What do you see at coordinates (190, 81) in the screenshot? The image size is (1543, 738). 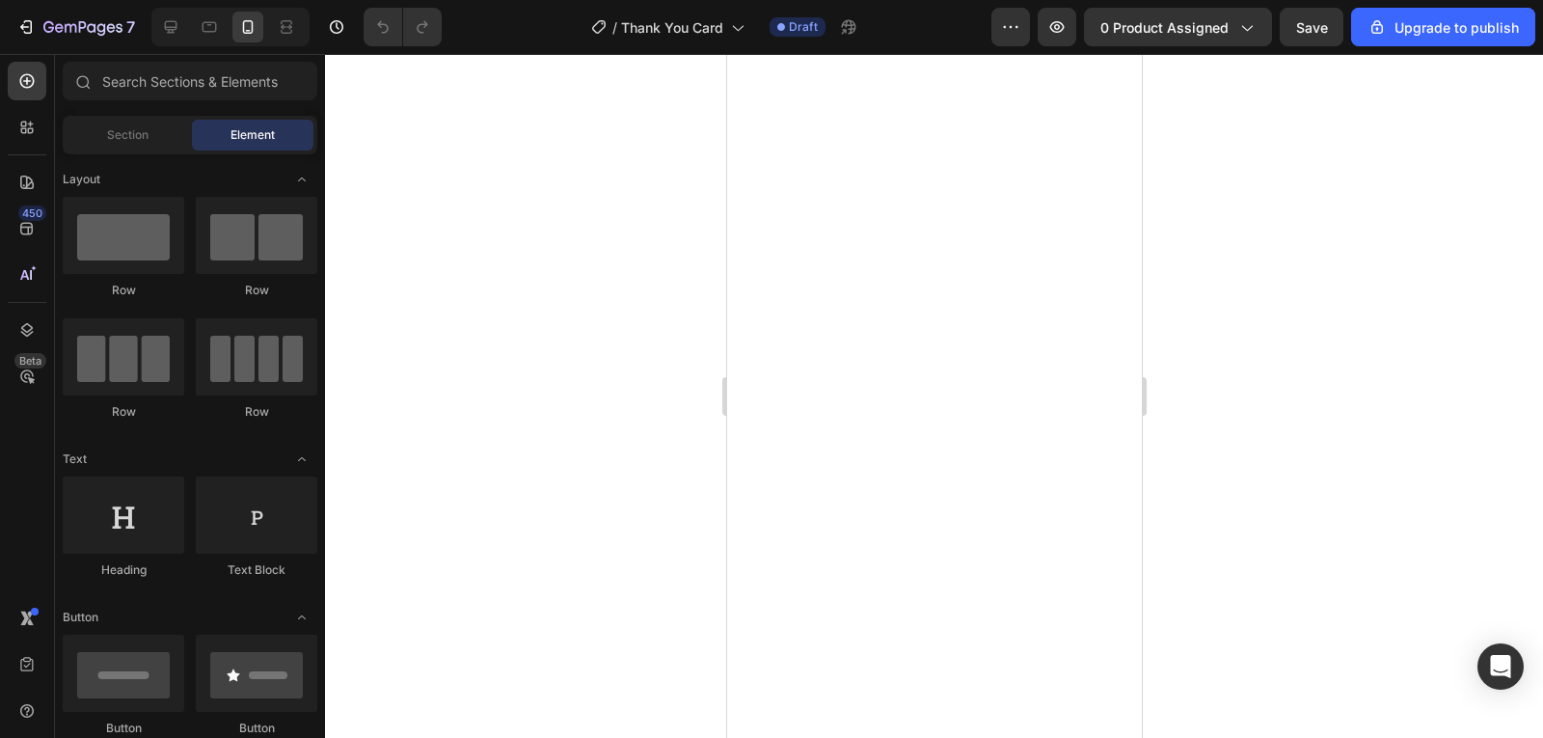 I see `input: Search Sections & Elements` at bounding box center [190, 81].